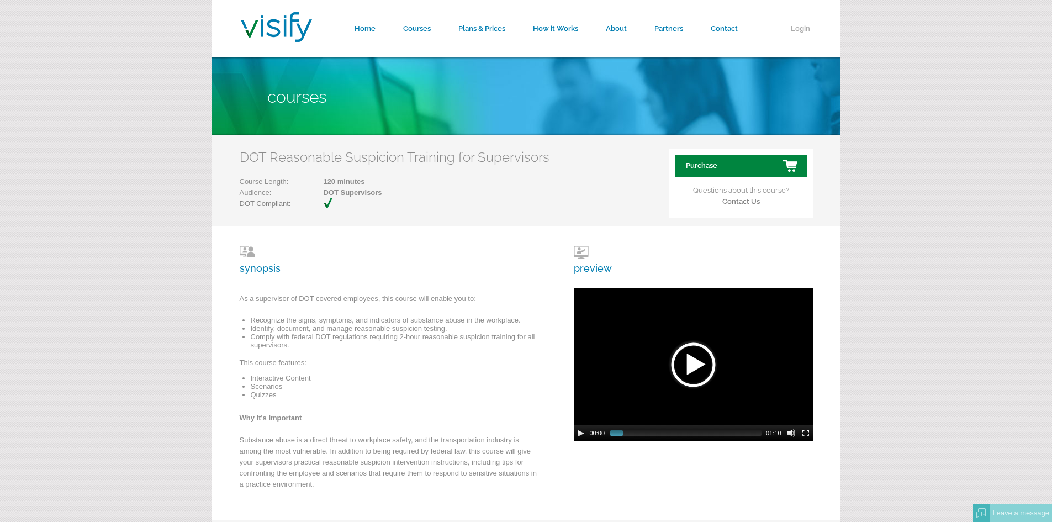 The width and height of the screenshot is (1052, 522). I want to click on span: Courses, so click(296, 97).